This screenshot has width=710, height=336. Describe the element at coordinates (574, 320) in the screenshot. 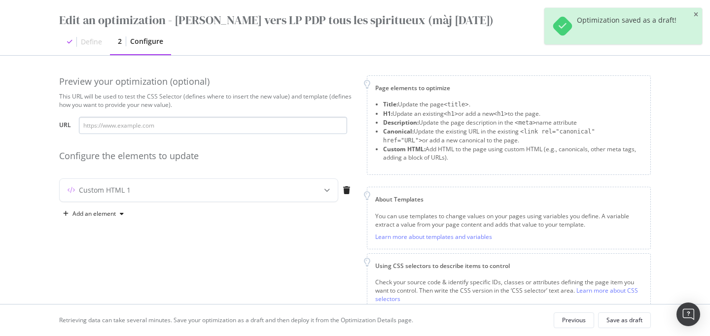

I see `div: Previous` at that location.